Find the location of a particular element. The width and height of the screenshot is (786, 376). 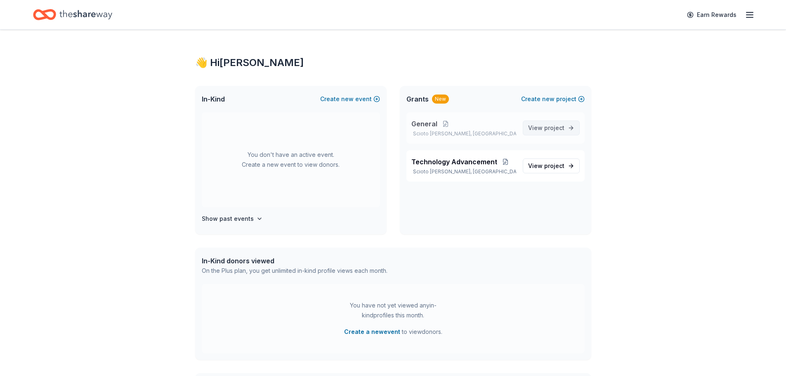

button: Create a newevent is located at coordinates (372, 332).